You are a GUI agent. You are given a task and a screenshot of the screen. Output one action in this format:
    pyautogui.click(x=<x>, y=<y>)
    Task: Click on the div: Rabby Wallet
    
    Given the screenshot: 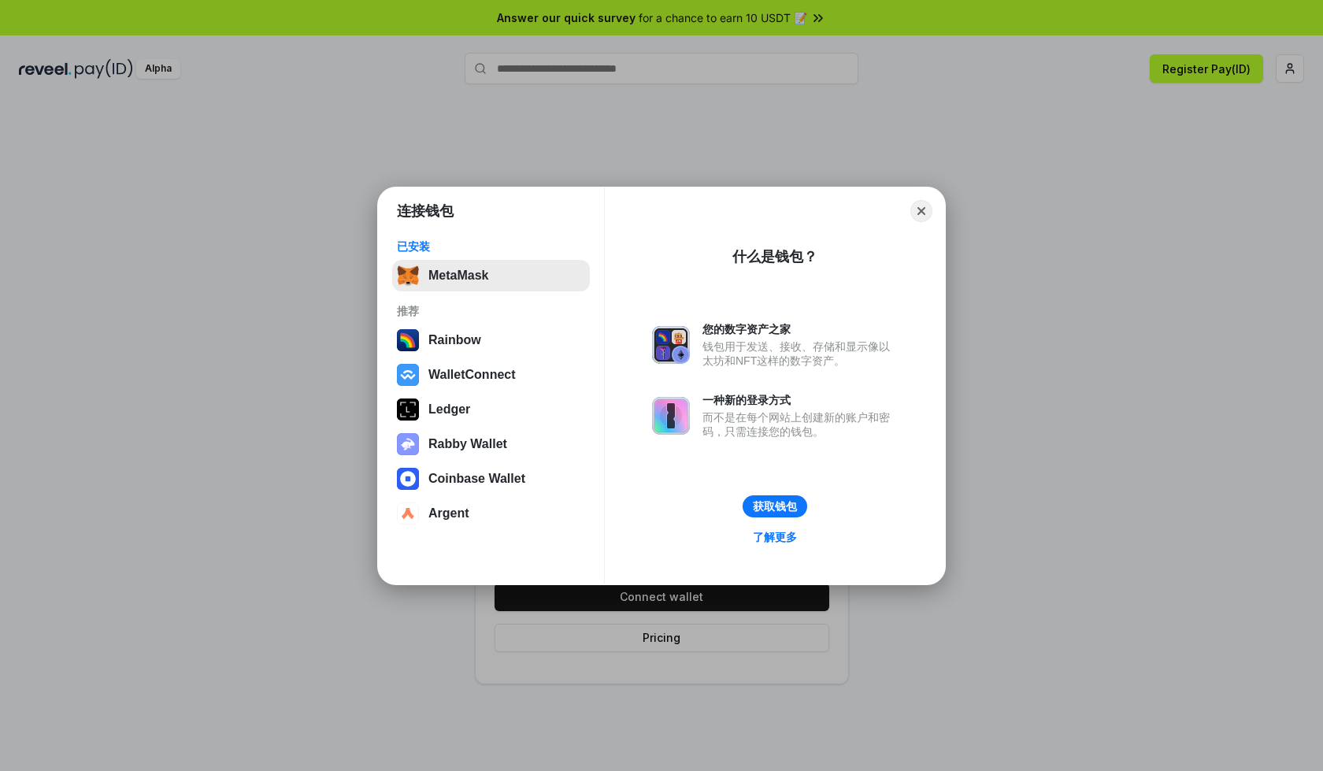 What is the action you would take?
    pyautogui.click(x=468, y=444)
    